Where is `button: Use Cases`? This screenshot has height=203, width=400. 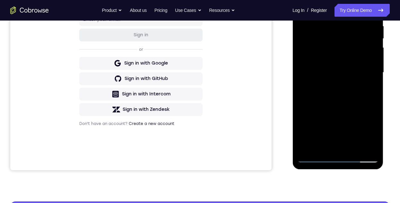
button: Use Cases is located at coordinates (188, 10).